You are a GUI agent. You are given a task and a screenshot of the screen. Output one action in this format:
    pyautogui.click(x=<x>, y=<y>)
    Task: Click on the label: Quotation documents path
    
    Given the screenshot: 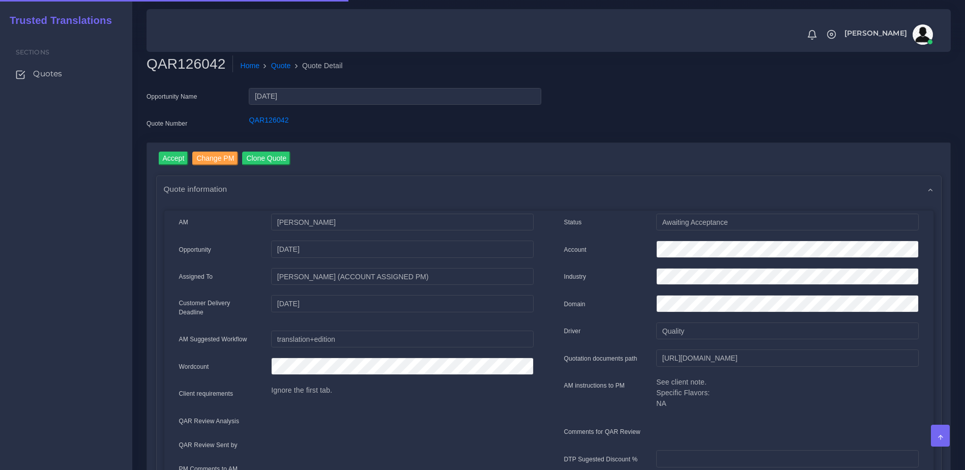 What is the action you would take?
    pyautogui.click(x=601, y=359)
    